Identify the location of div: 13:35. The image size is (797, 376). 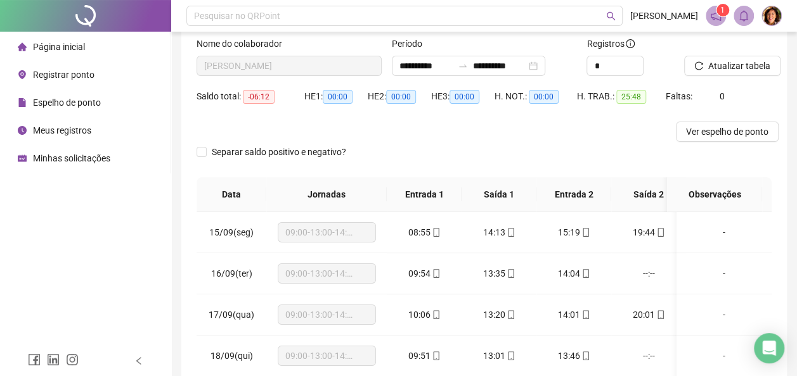
(499, 274).